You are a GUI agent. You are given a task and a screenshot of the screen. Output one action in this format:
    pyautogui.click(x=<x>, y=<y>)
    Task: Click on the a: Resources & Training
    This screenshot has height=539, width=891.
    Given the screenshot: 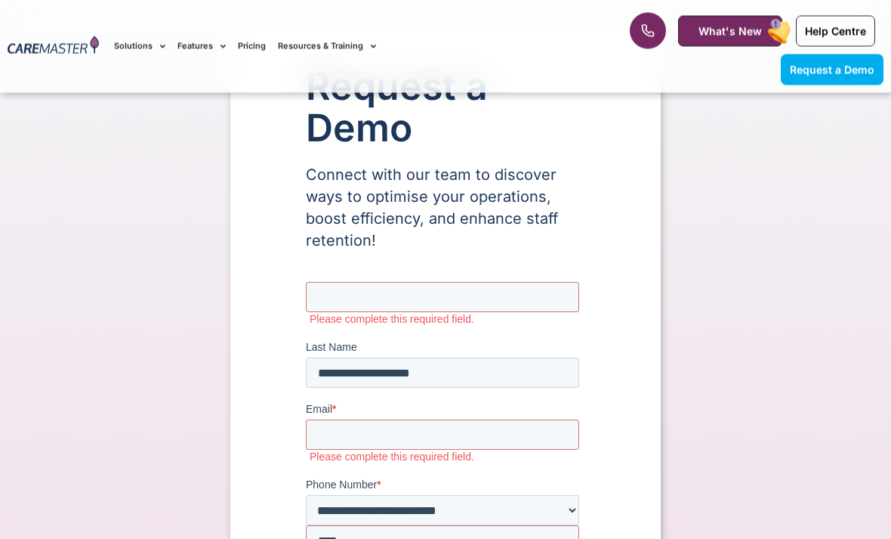 What is the action you would take?
    pyautogui.click(x=327, y=46)
    